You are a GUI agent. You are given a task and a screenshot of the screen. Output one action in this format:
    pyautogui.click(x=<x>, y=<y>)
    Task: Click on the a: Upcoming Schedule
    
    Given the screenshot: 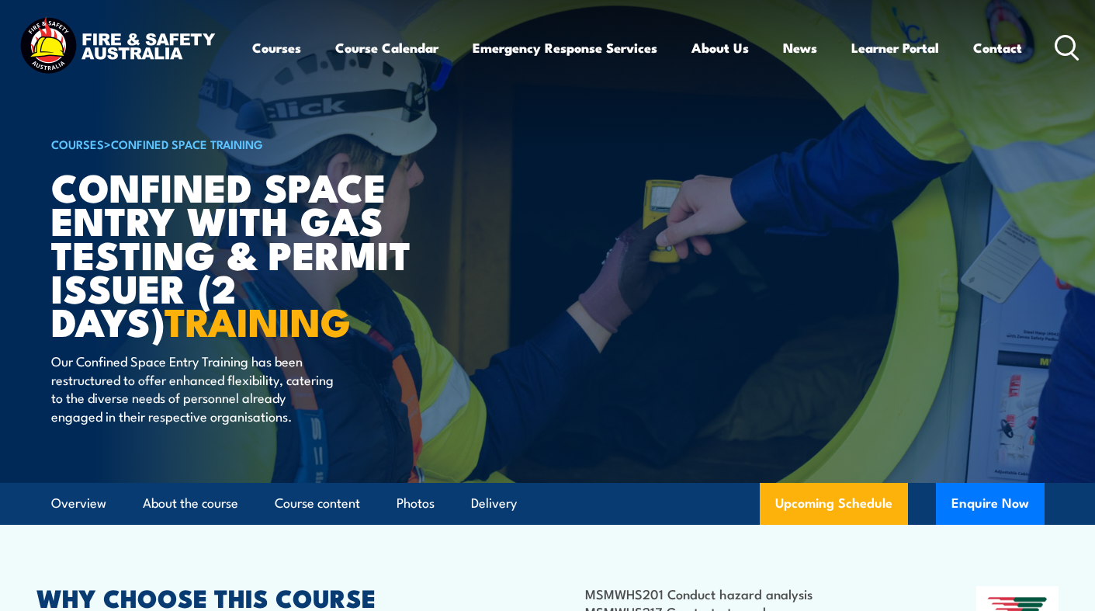 What is the action you would take?
    pyautogui.click(x=833, y=504)
    